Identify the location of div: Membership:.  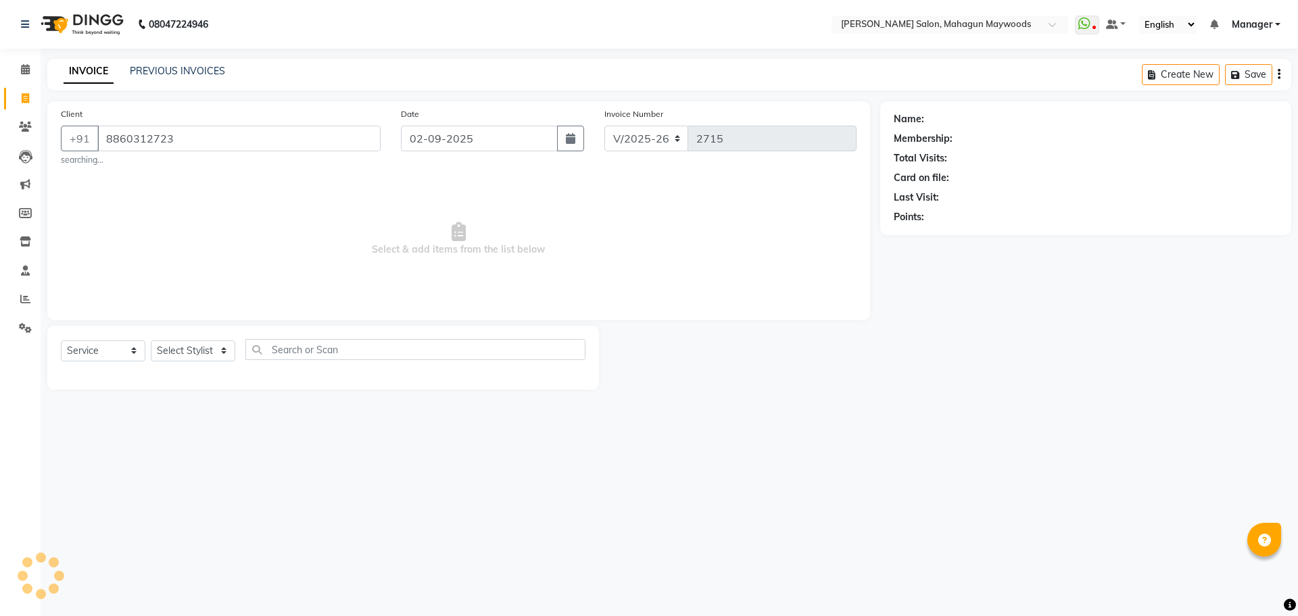
(923, 139).